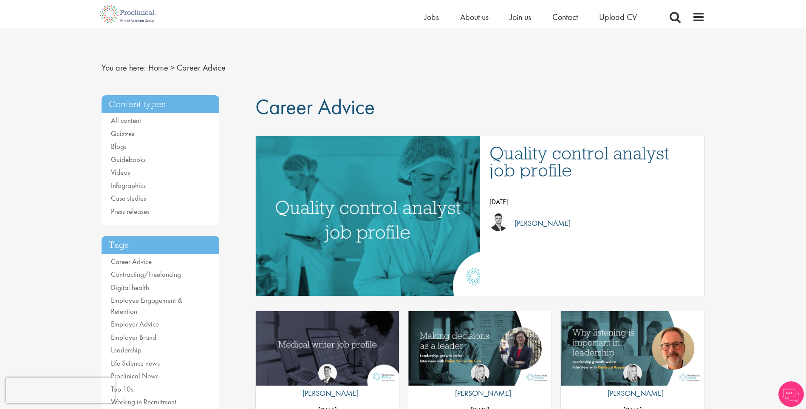  Describe the element at coordinates (120, 172) in the screenshot. I see `a: Videos` at that location.